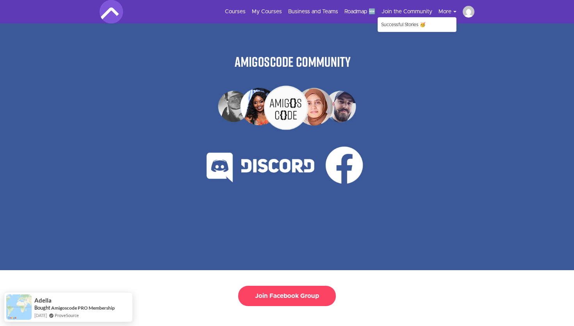  What do you see at coordinates (43, 300) in the screenshot?
I see `span: Adella` at bounding box center [43, 300].